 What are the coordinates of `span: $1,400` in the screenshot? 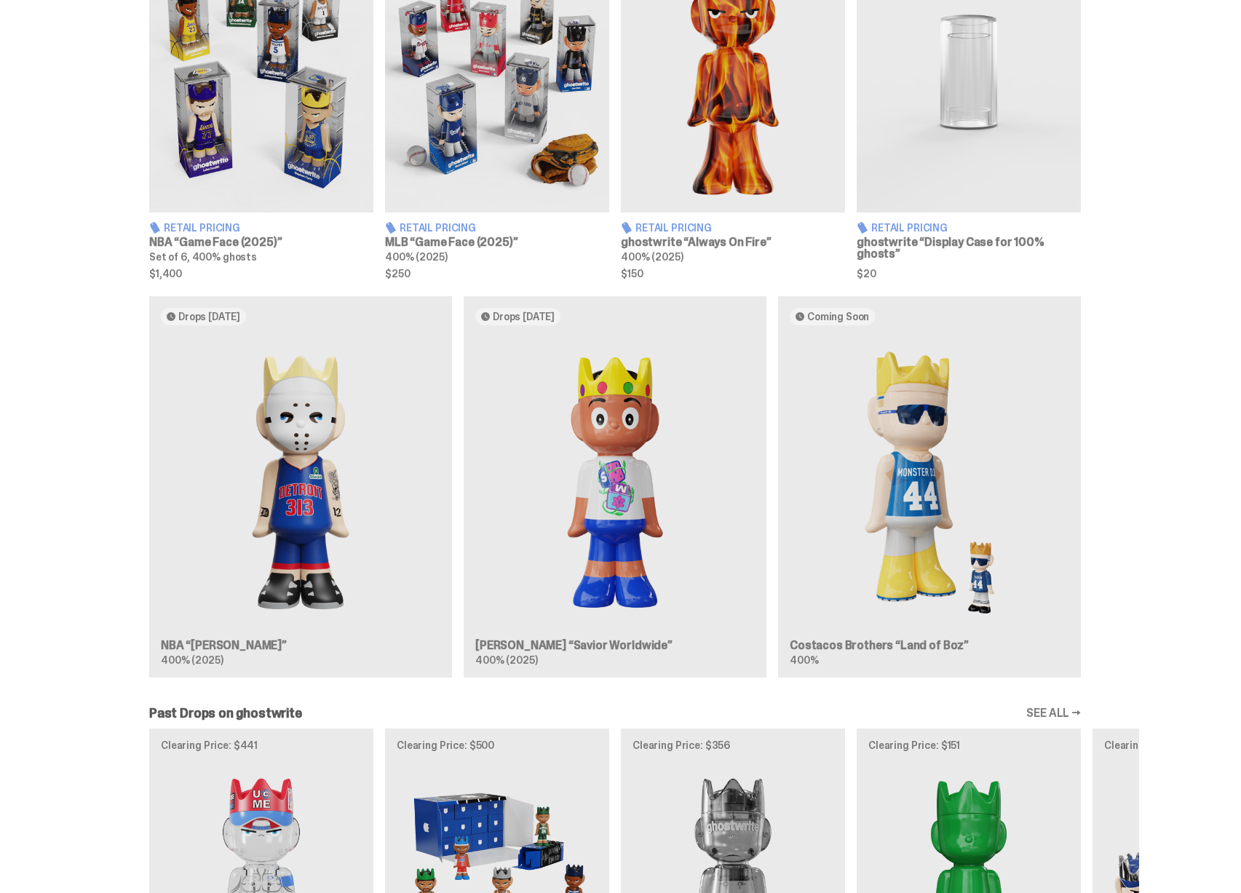 It's located at (261, 274).